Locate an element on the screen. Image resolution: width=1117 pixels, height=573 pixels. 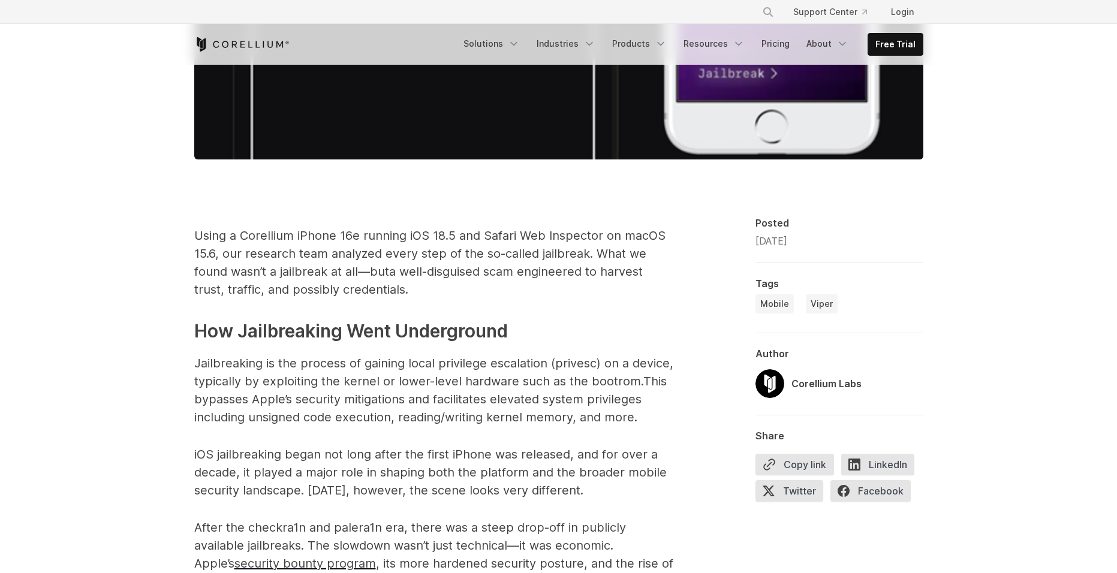
a: Login is located at coordinates (903, 12).